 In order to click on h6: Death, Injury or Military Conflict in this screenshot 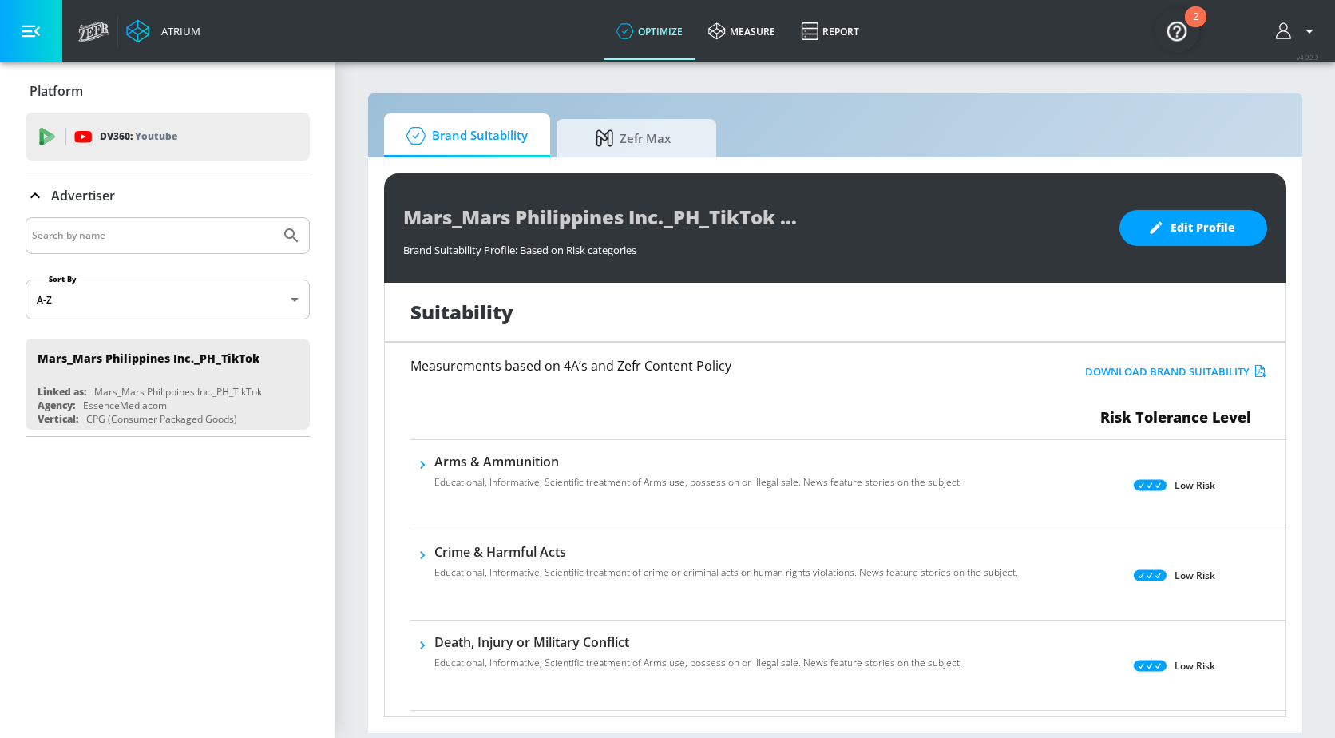, I will do `click(698, 642)`.